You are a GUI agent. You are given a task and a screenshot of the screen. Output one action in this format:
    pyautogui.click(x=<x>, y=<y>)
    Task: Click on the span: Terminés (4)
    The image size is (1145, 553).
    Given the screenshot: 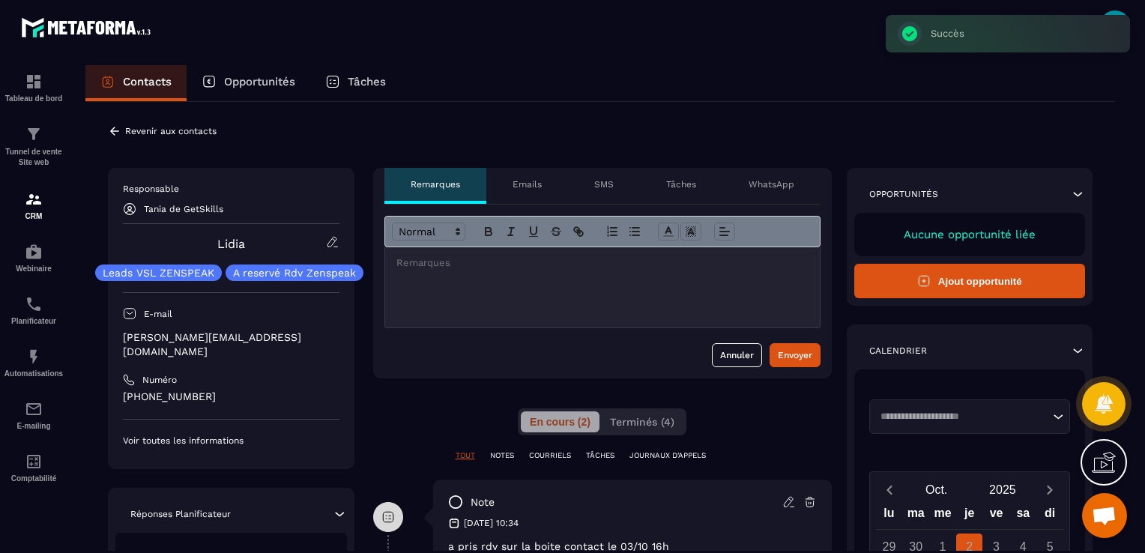 What is the action you would take?
    pyautogui.click(x=643, y=422)
    